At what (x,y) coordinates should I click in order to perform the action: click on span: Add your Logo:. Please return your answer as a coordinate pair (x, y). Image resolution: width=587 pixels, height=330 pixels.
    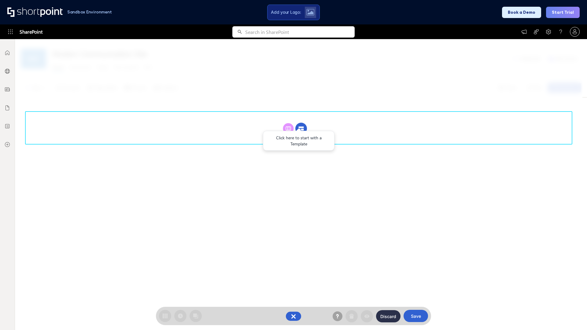
    Looking at the image, I should click on (286, 12).